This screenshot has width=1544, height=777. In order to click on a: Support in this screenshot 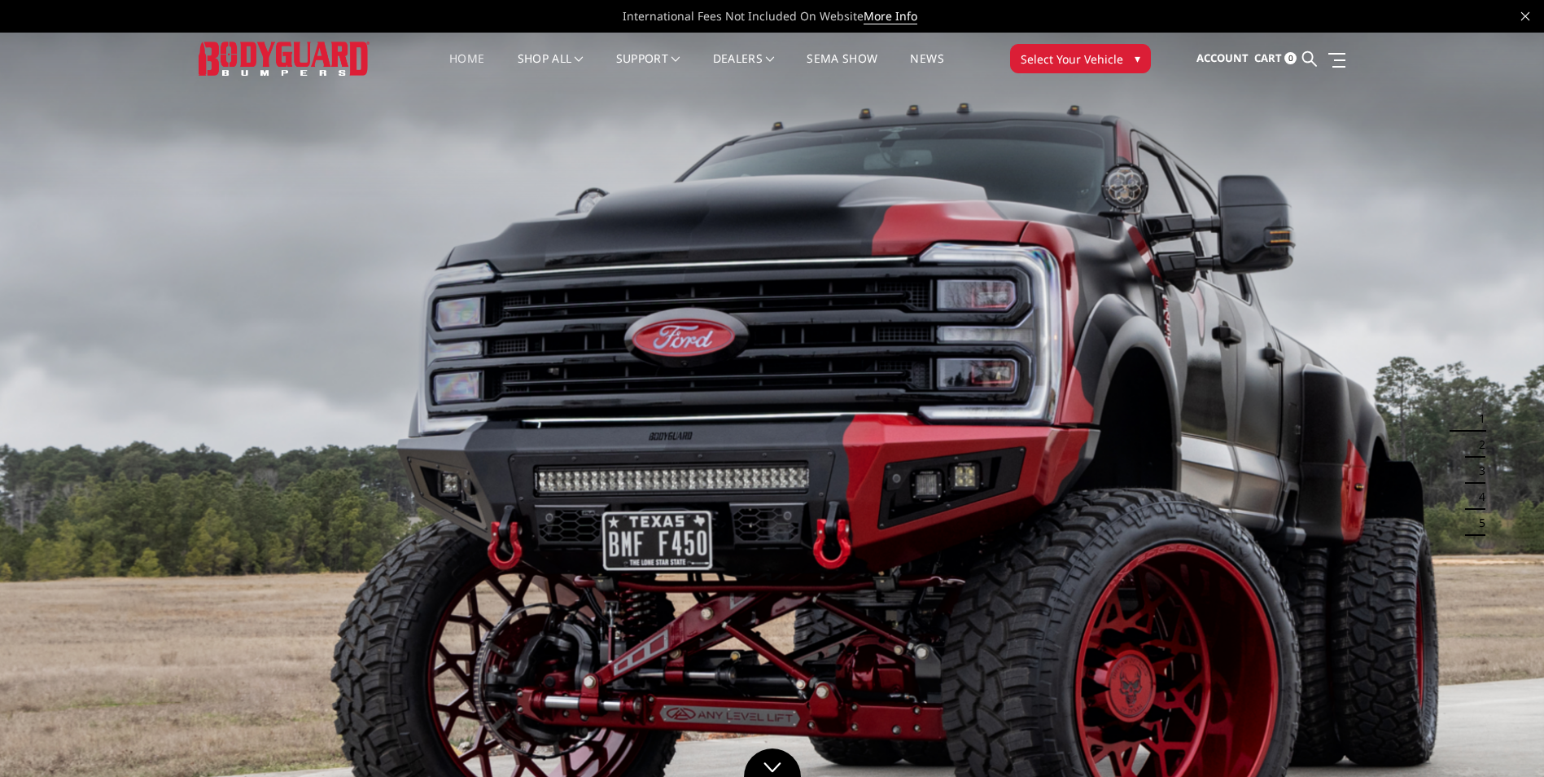, I will do `click(648, 68)`.